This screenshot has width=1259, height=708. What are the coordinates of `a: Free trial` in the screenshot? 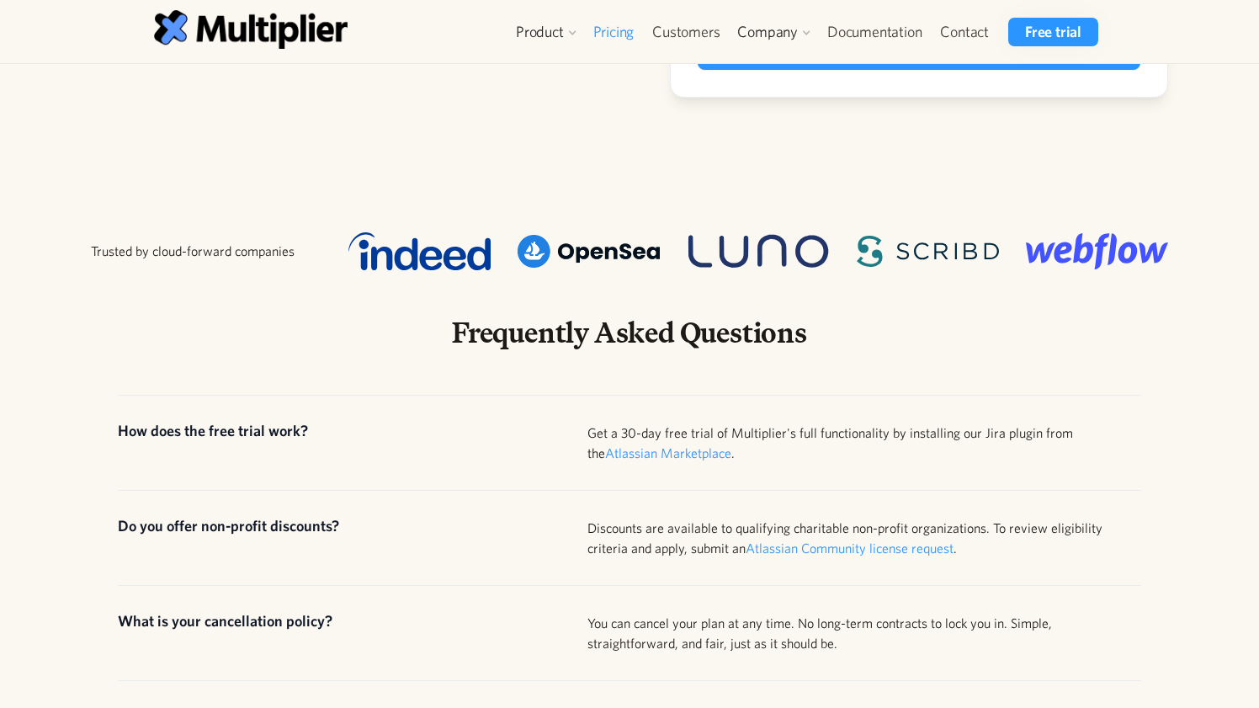 It's located at (1053, 32).